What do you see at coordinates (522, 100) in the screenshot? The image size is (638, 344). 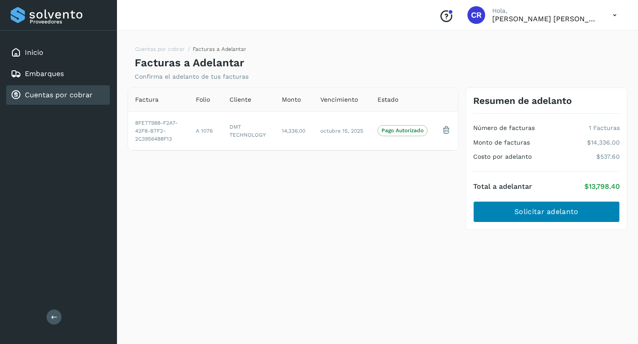 I see `h3: Resumen de adelanto` at bounding box center [522, 100].